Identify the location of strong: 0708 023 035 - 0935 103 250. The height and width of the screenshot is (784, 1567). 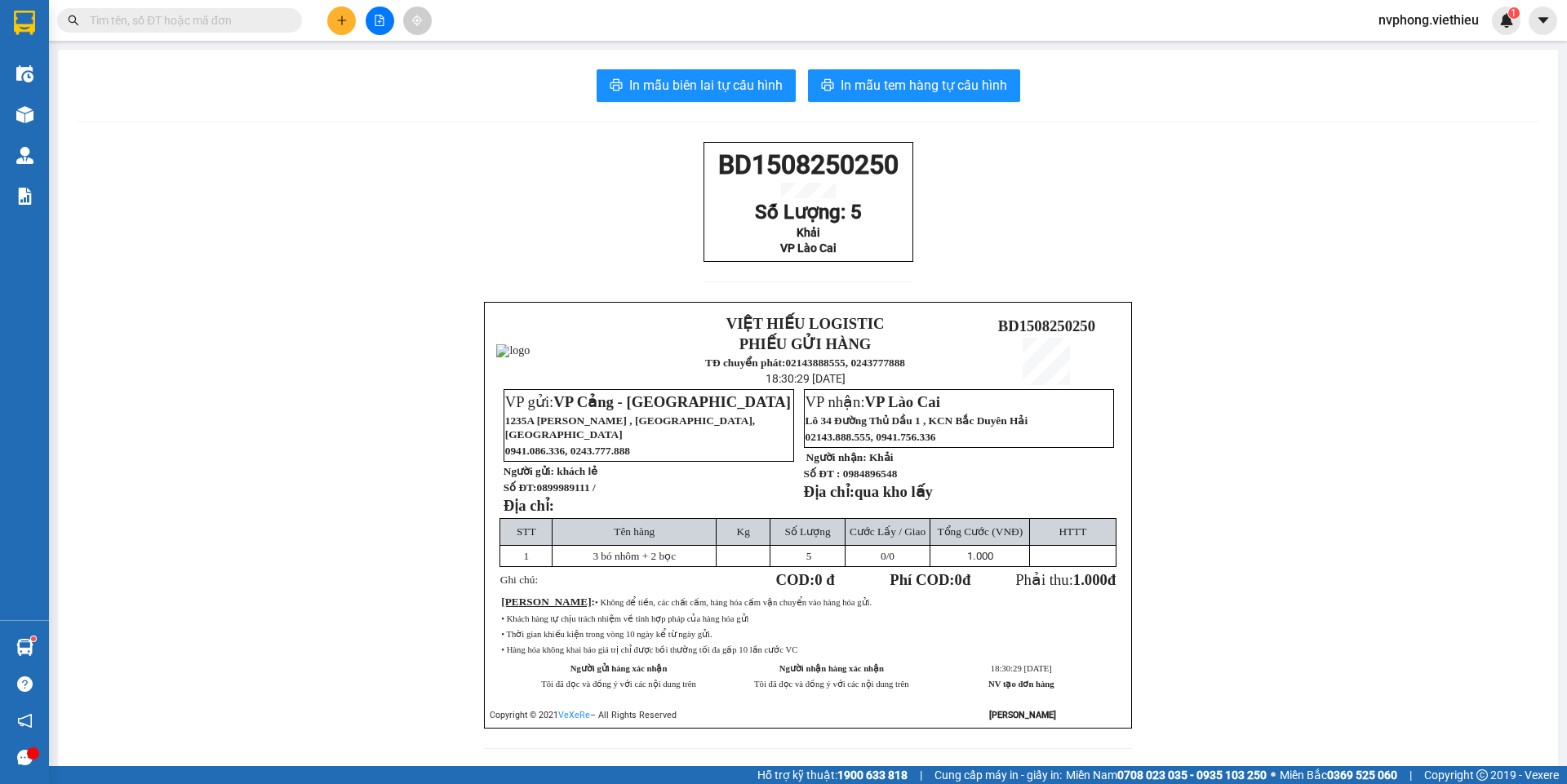
(1191, 775).